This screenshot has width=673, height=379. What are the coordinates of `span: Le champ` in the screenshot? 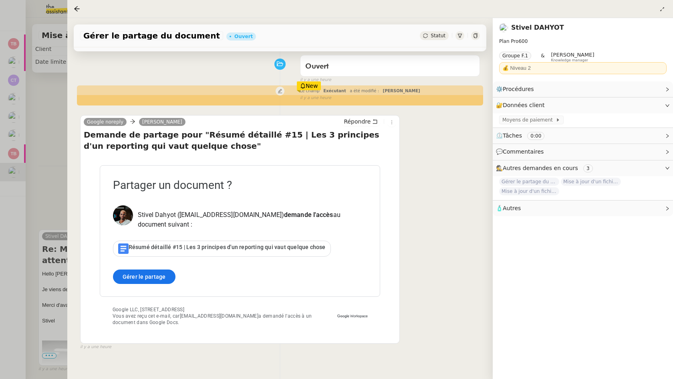 It's located at (310, 91).